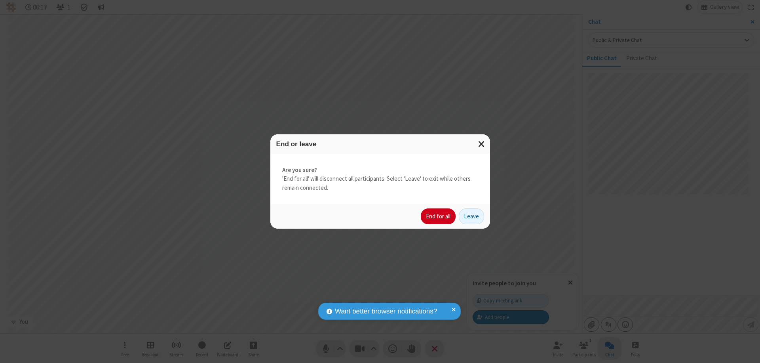 This screenshot has height=363, width=760. I want to click on h3: End or leave, so click(380, 144).